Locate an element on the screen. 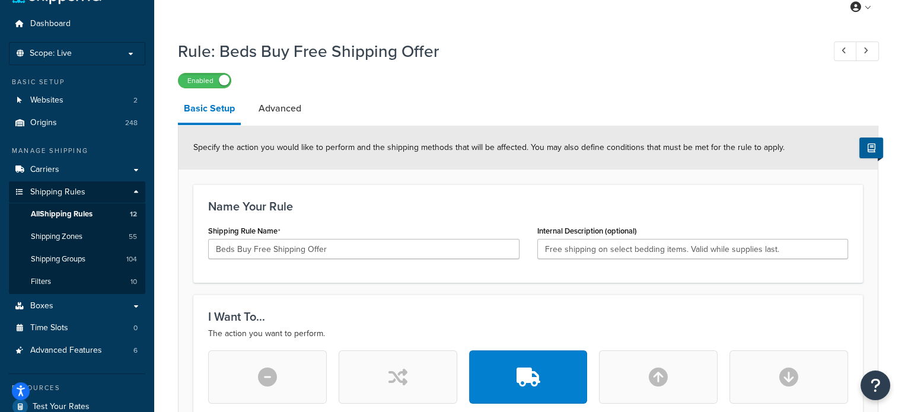 The height and width of the screenshot is (412, 902). span: Test Your Rates is located at coordinates (61, 407).